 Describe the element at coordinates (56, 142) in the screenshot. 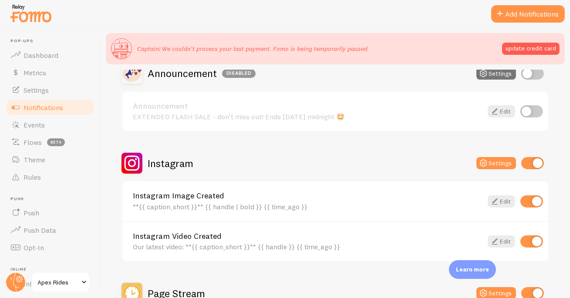

I see `span: beta` at that location.